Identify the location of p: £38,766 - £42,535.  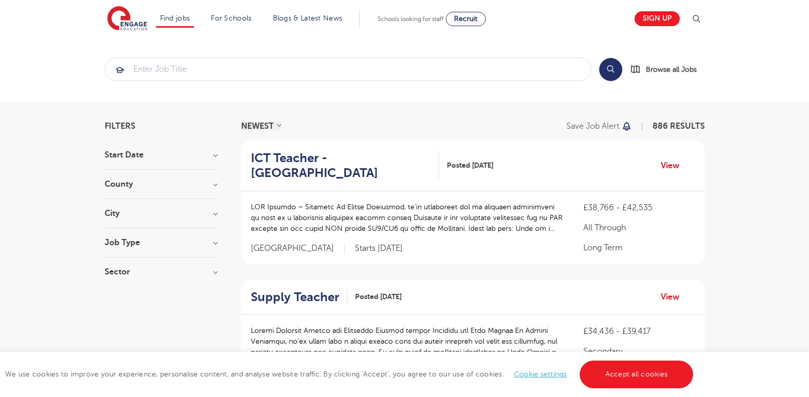
(639, 208).